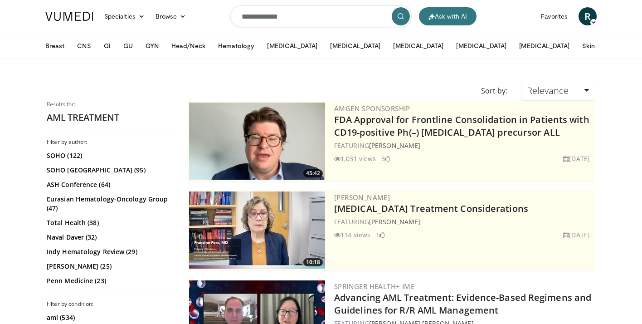 This screenshot has width=642, height=324. Describe the element at coordinates (84, 46) in the screenshot. I see `button: CNS` at that location.